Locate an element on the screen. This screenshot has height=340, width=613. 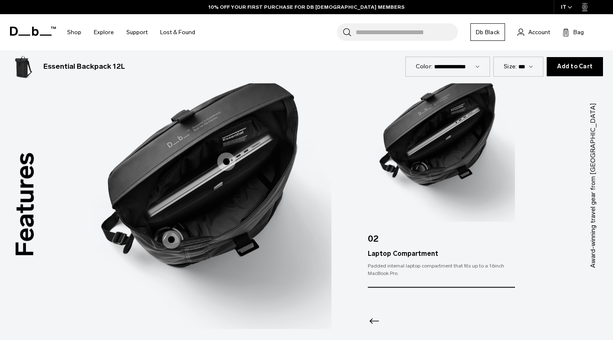
div: Padded internal laptop compartment that fits up to a 16inch MacBook Pro. is located at coordinates (441, 269).